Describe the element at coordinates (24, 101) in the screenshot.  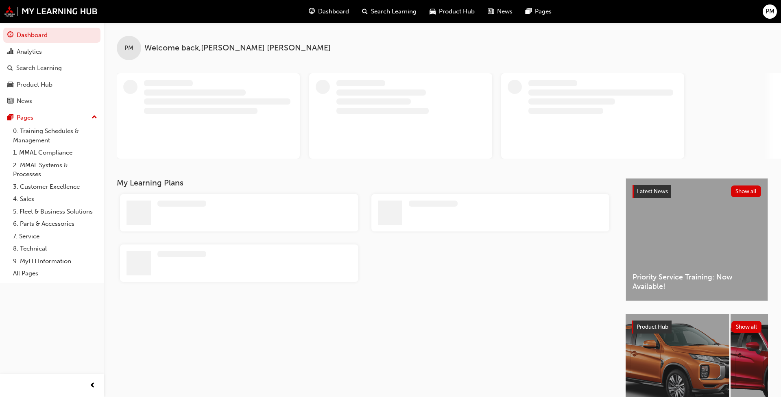
I see `div: News` at that location.